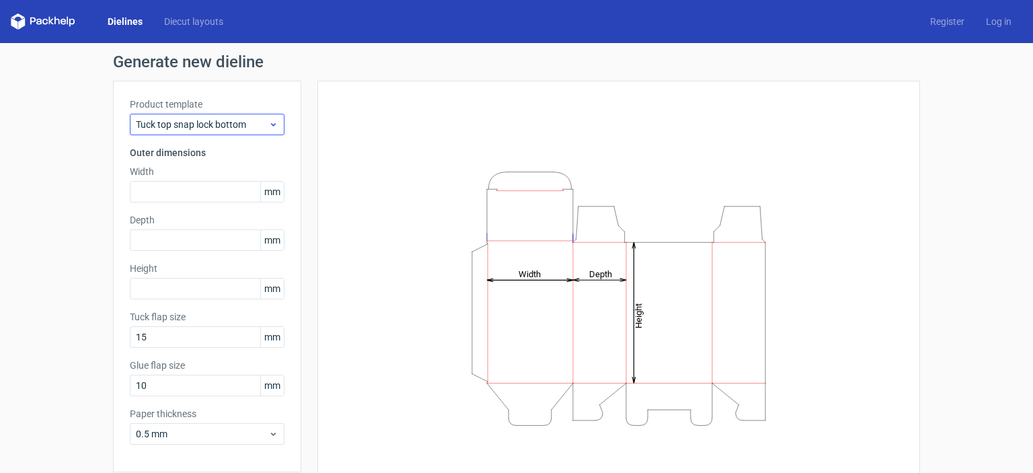 The width and height of the screenshot is (1033, 473). What do you see at coordinates (638, 315) in the screenshot?
I see `tspan: Height` at bounding box center [638, 315].